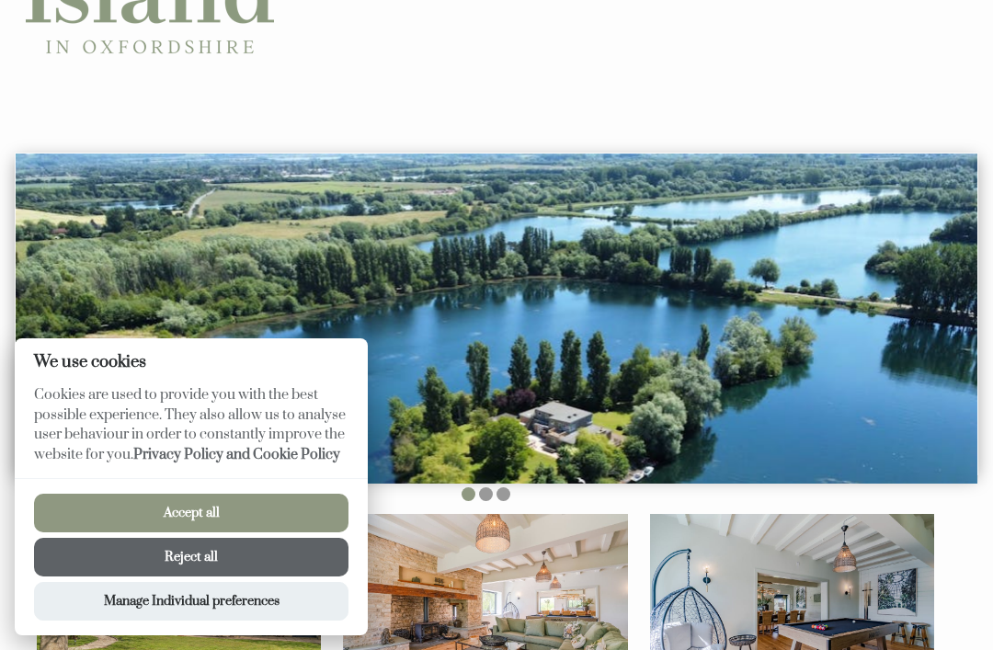  What do you see at coordinates (191, 513) in the screenshot?
I see `button: Accept all` at bounding box center [191, 513].